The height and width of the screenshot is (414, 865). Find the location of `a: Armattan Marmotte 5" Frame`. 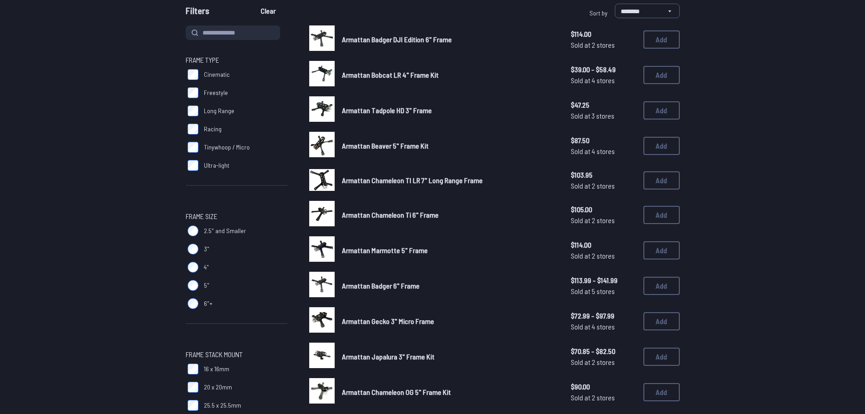

a: Armattan Marmotte 5" Frame is located at coordinates (449, 250).